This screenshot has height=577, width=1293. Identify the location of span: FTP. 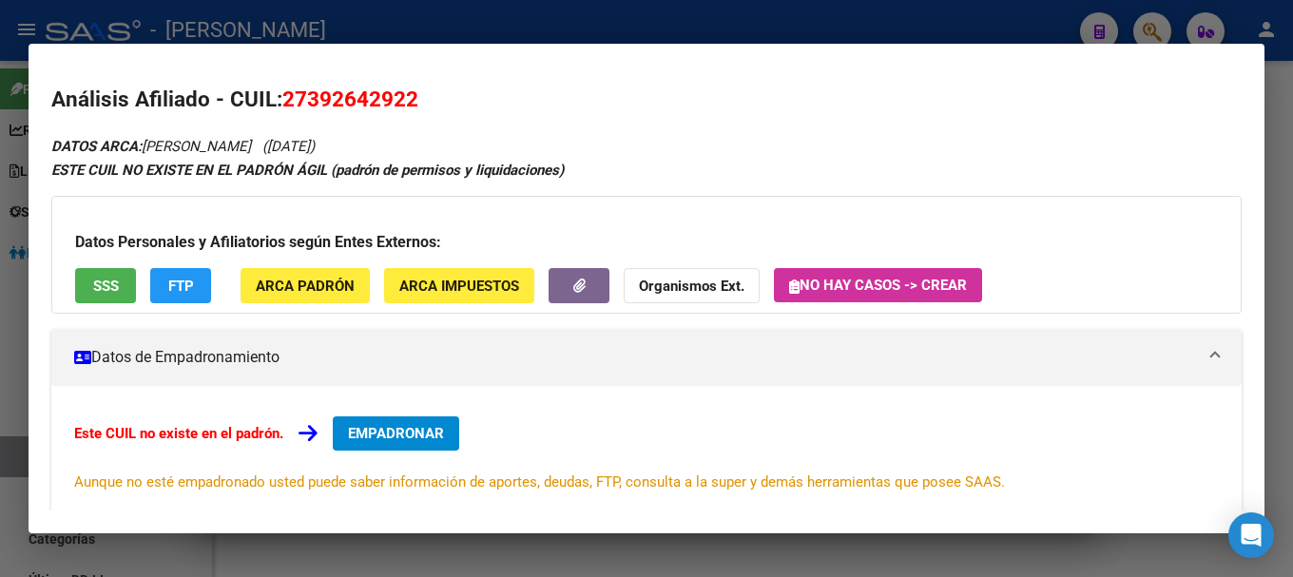
(181, 286).